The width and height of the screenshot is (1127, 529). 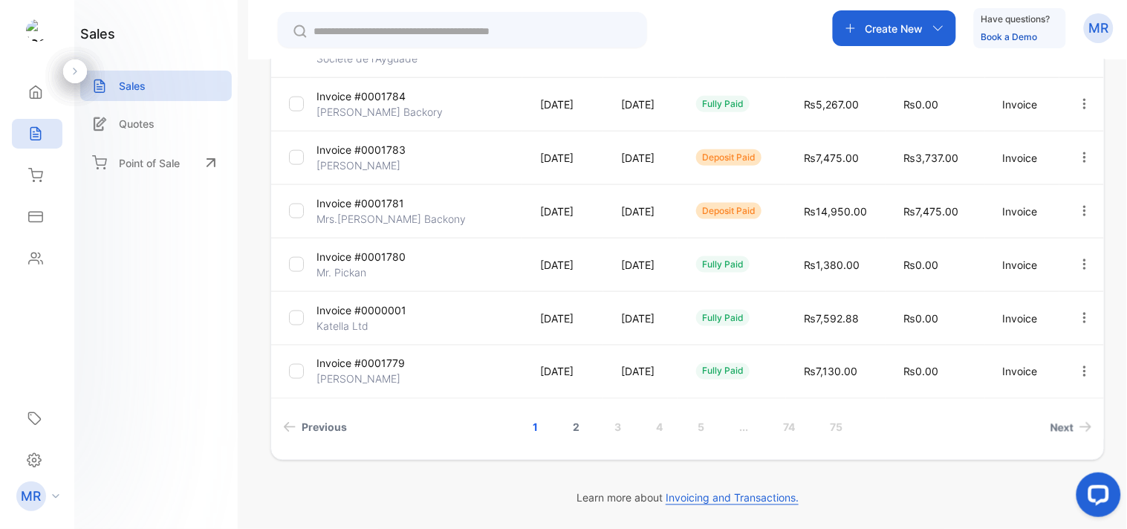 I want to click on a: Previous page, so click(x=315, y=427).